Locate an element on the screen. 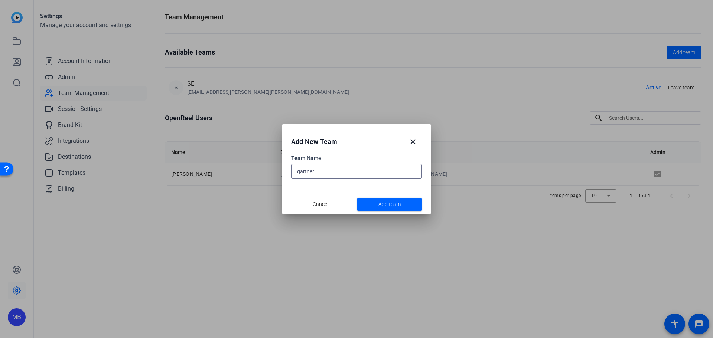 The image size is (713, 338). mat-icon: close is located at coordinates (413, 142).